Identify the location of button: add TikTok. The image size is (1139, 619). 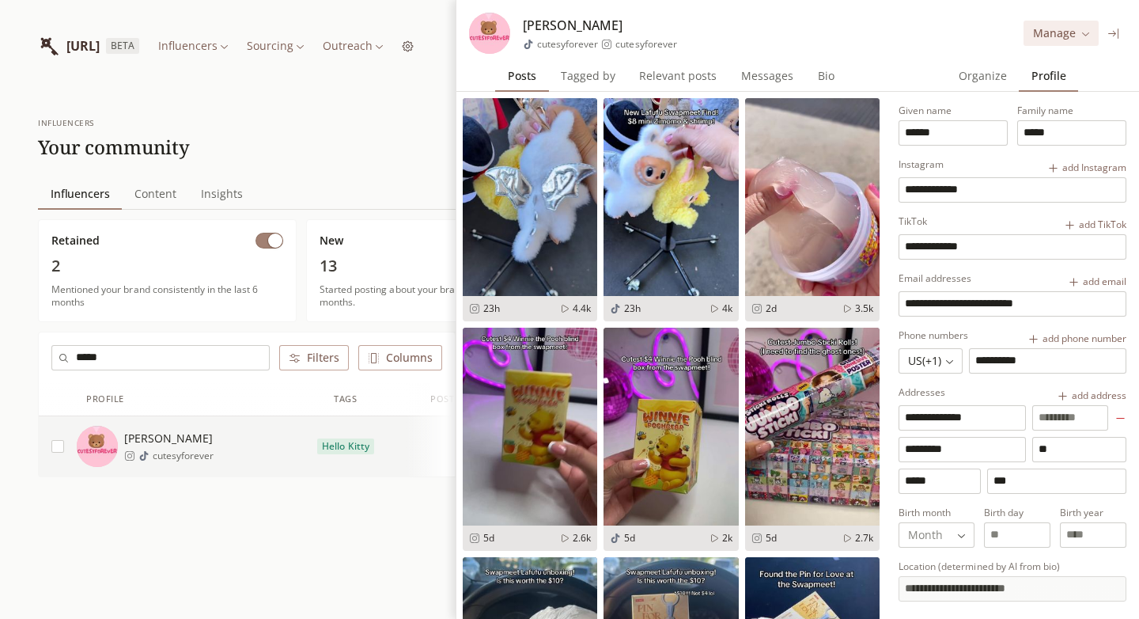
(1095, 225).